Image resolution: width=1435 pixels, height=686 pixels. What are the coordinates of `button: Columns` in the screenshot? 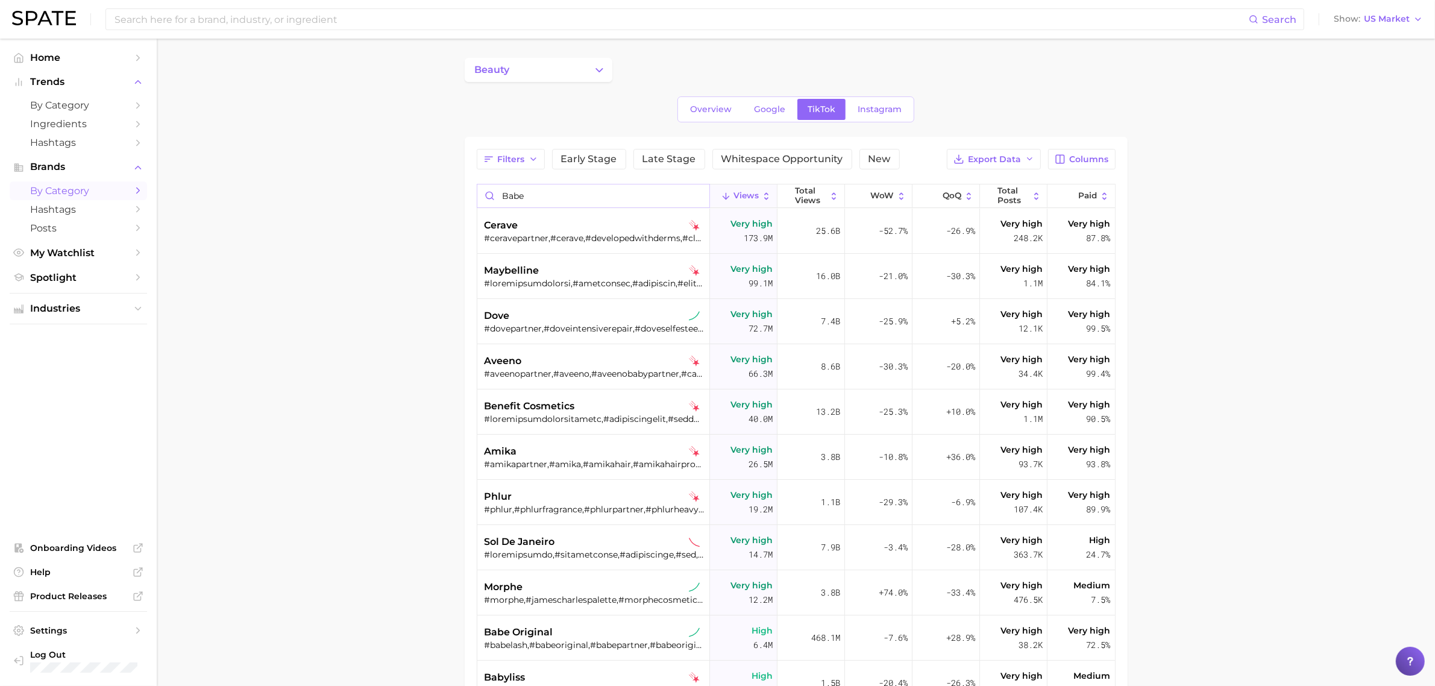 It's located at (1081, 159).